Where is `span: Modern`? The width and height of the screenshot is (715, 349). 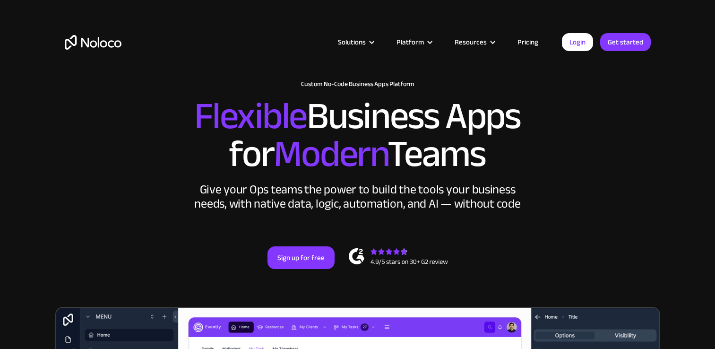
span: Modern is located at coordinates (331, 154).